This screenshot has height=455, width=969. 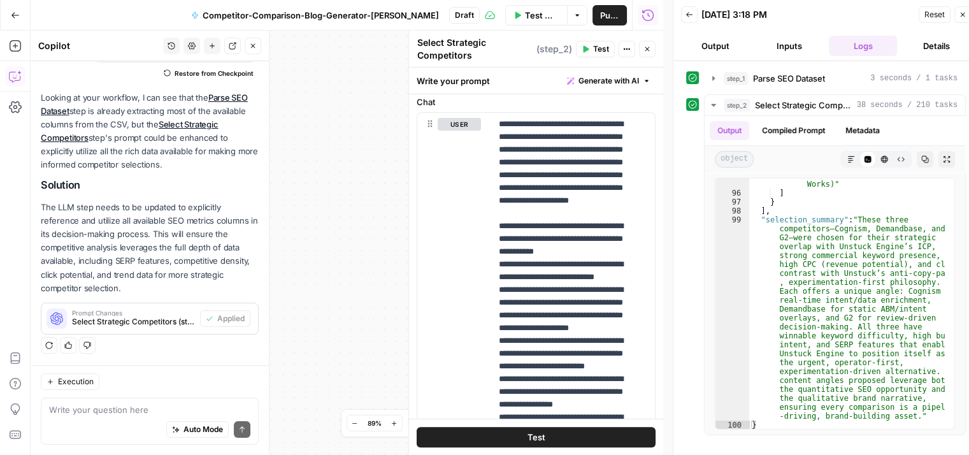 I want to click on button: Generate with AI, so click(x=608, y=81).